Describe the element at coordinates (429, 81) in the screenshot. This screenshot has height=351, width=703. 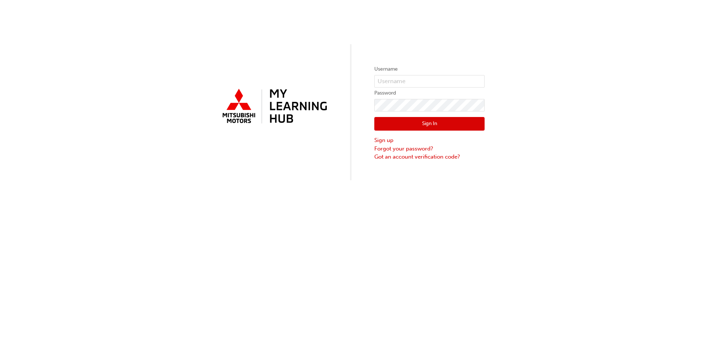
I see `input: Username` at that location.